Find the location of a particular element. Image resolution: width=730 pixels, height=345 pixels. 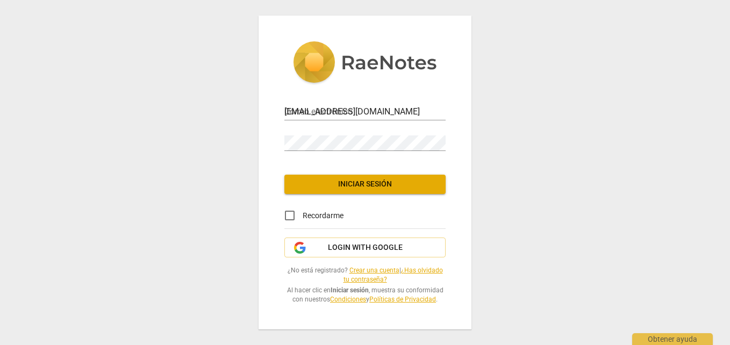

span: Login with Google is located at coordinates (365, 248).